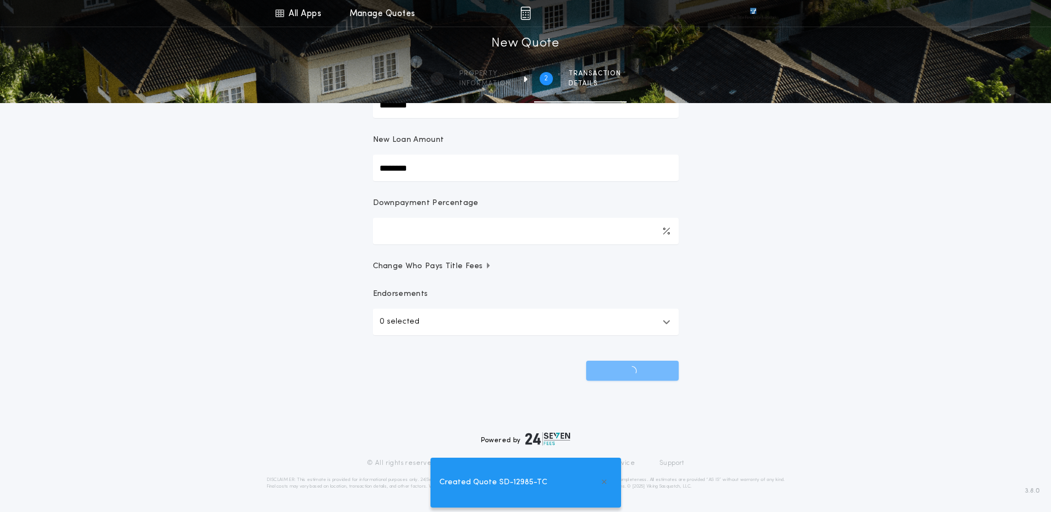  Describe the element at coordinates (526, 439) in the screenshot. I see `div: Powered by` at that location.